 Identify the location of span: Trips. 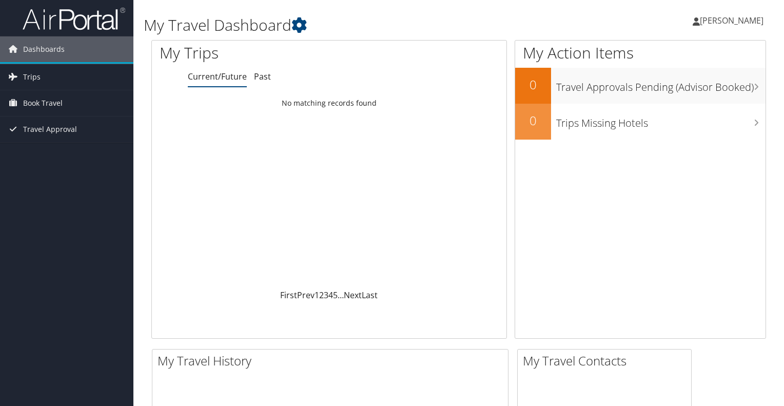
(32, 77).